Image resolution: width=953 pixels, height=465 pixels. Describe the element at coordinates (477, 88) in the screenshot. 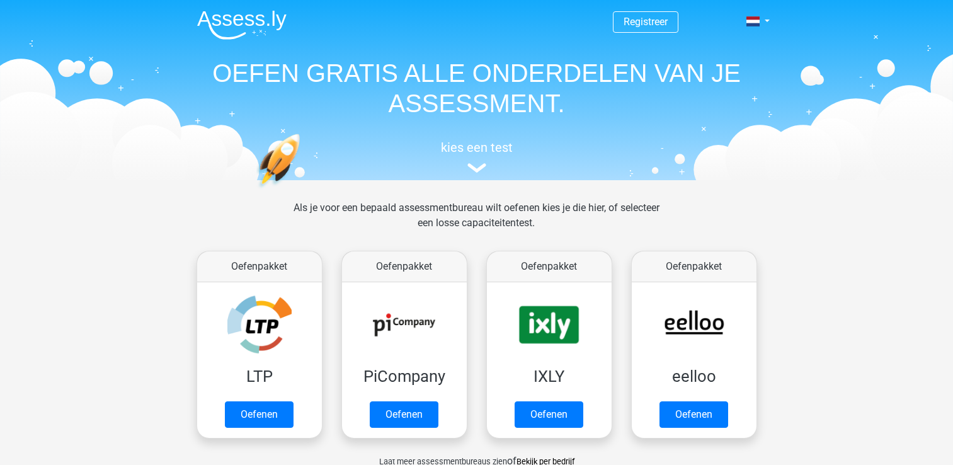

I see `h1: OEFEN GRATIS ALLE ONDERDELEN VAN JE ASSESSMENT.` at that location.